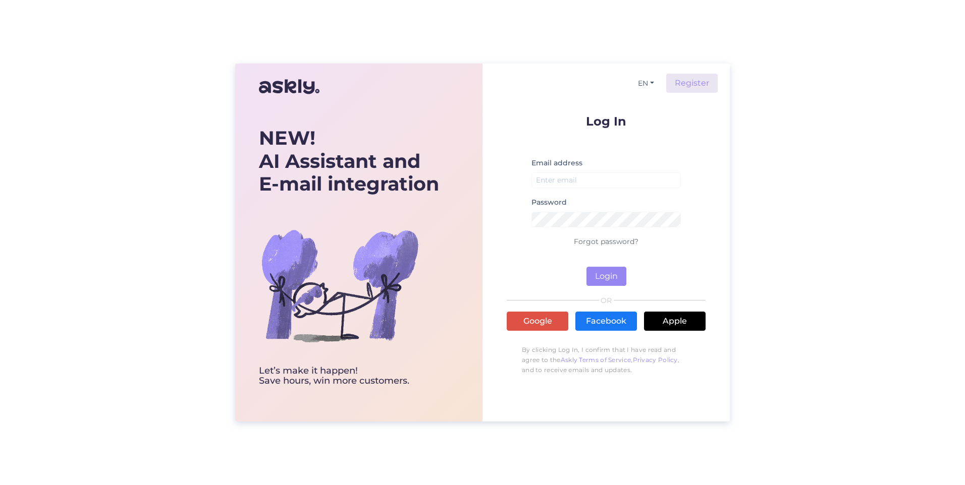 The image size is (965, 485). Describe the element at coordinates (655, 360) in the screenshot. I see `a: Privacy Policy` at that location.